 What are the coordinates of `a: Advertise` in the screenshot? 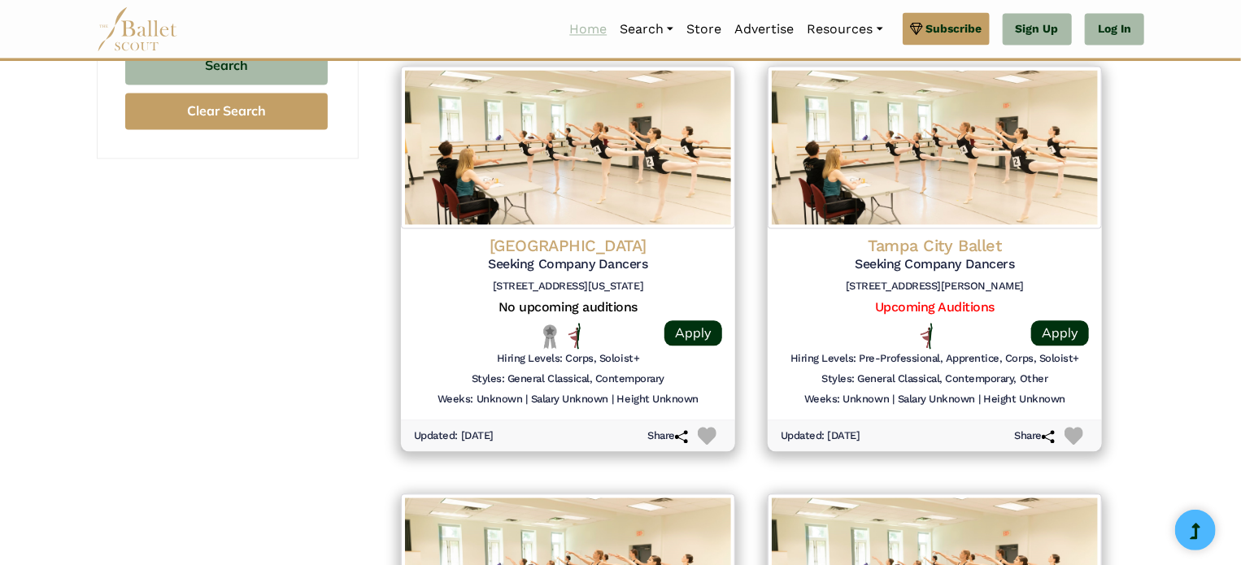 It's located at (763, 29).